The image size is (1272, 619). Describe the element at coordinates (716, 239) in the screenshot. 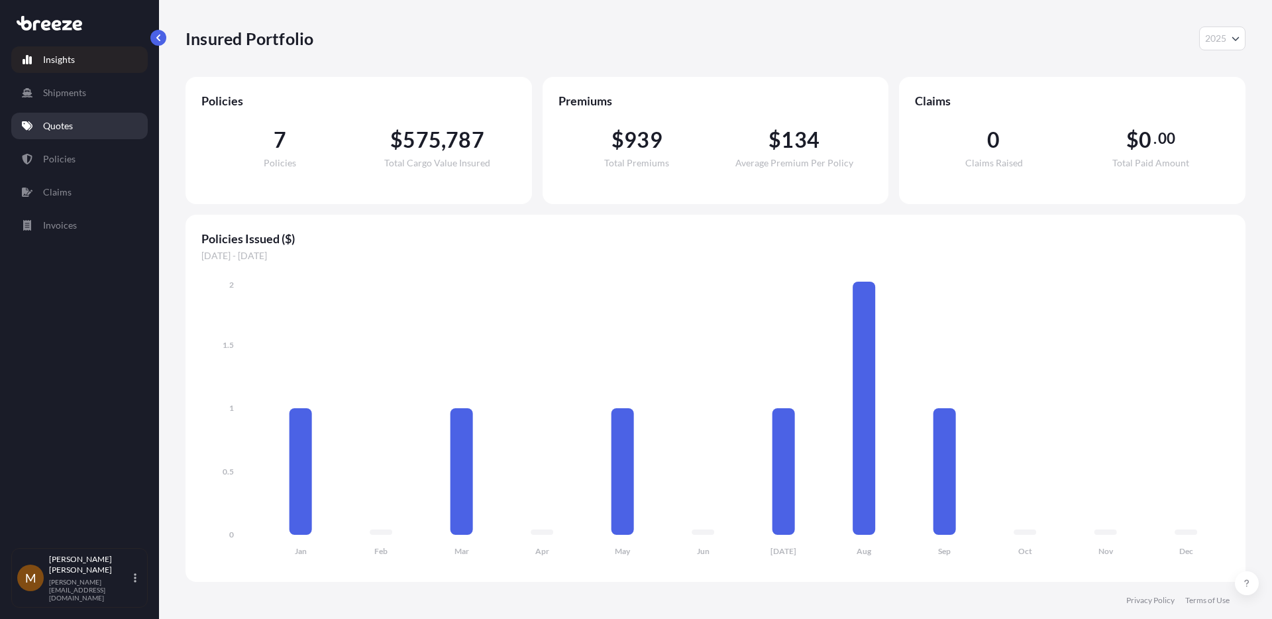

I see `span: Policies Issued ($)` at that location.